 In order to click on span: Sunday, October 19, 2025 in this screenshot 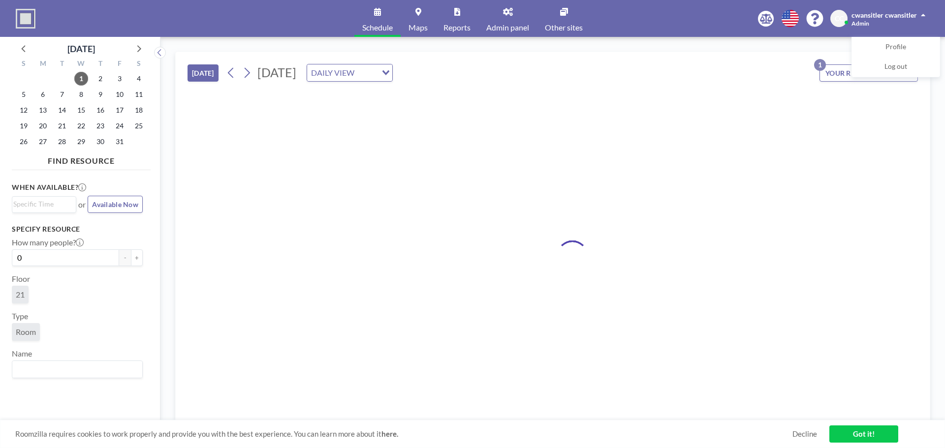, I will do `click(24, 126)`.